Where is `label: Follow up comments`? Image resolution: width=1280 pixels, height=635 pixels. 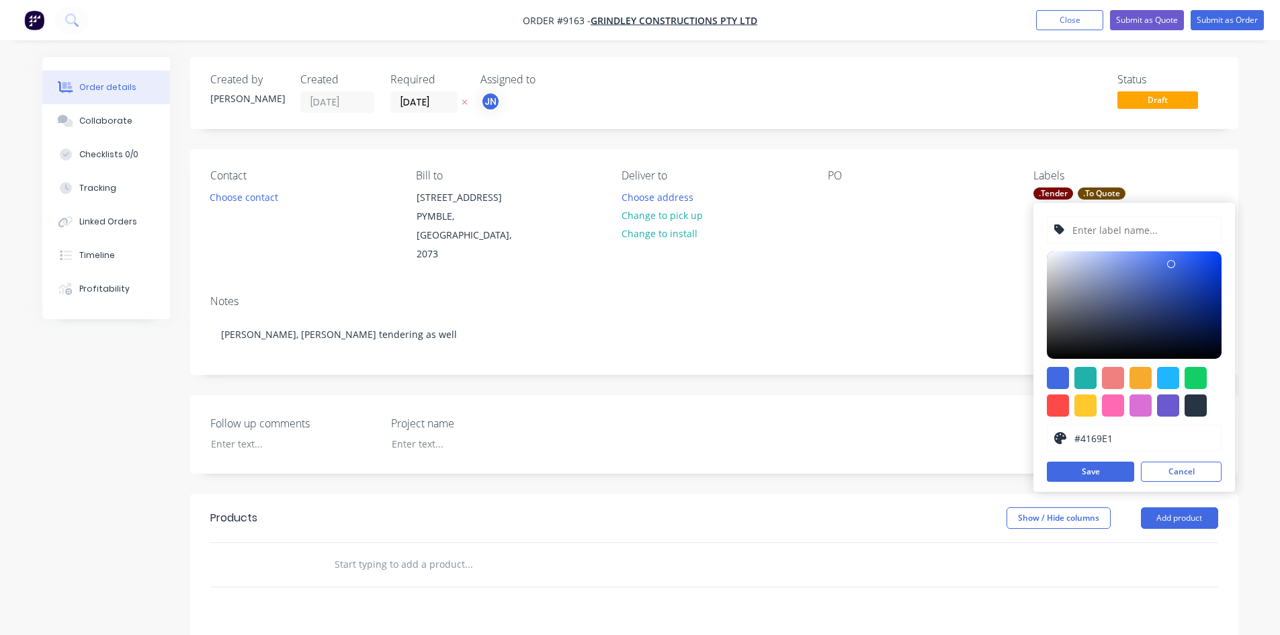
label: Follow up comments is located at coordinates (294, 423).